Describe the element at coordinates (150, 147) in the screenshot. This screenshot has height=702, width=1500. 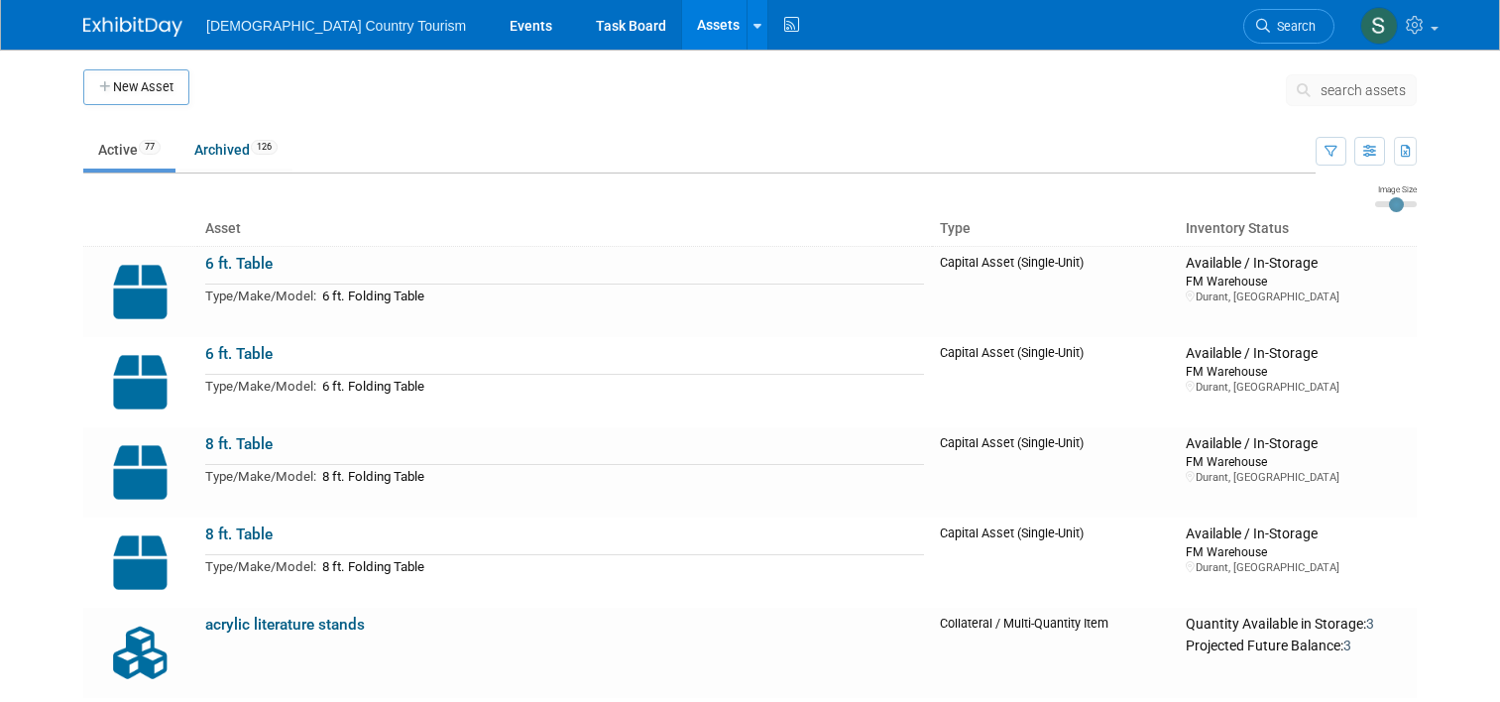
I see `span: 77` at that location.